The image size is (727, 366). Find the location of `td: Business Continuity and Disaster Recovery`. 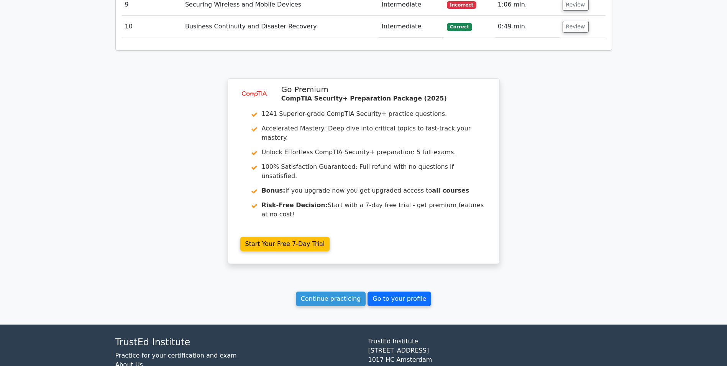

td: Business Continuity and Disaster Recovery is located at coordinates (280, 26).